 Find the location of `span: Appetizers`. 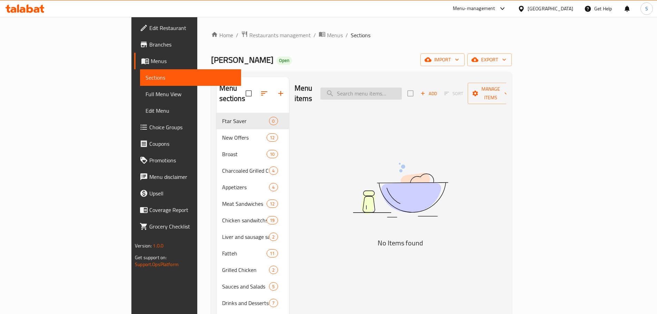

span: Appetizers is located at coordinates (246, 187).